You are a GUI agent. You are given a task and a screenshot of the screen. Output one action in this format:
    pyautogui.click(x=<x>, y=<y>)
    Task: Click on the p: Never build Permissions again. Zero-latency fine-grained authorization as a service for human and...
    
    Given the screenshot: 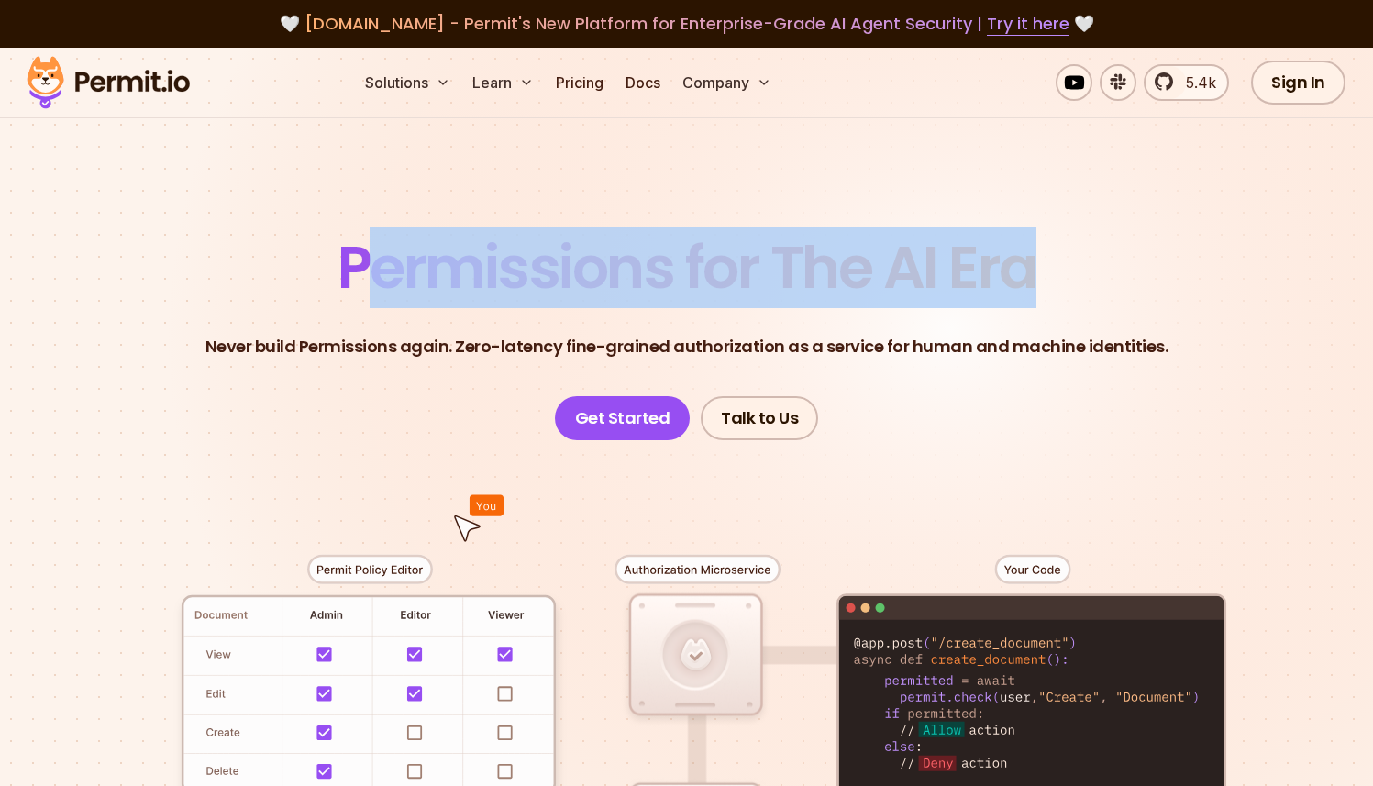 What is the action you would take?
    pyautogui.click(x=687, y=347)
    